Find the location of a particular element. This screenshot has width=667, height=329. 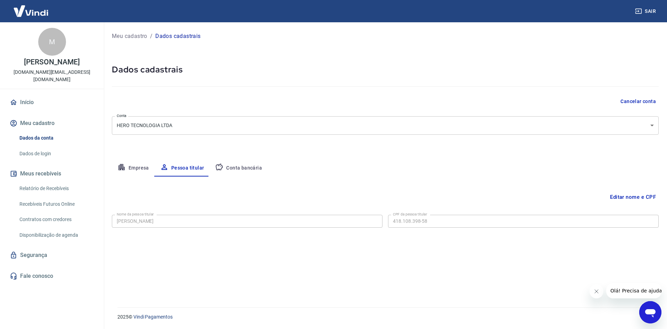

div: HERO TECNOLOGIA LTDA is located at coordinates (386, 125).